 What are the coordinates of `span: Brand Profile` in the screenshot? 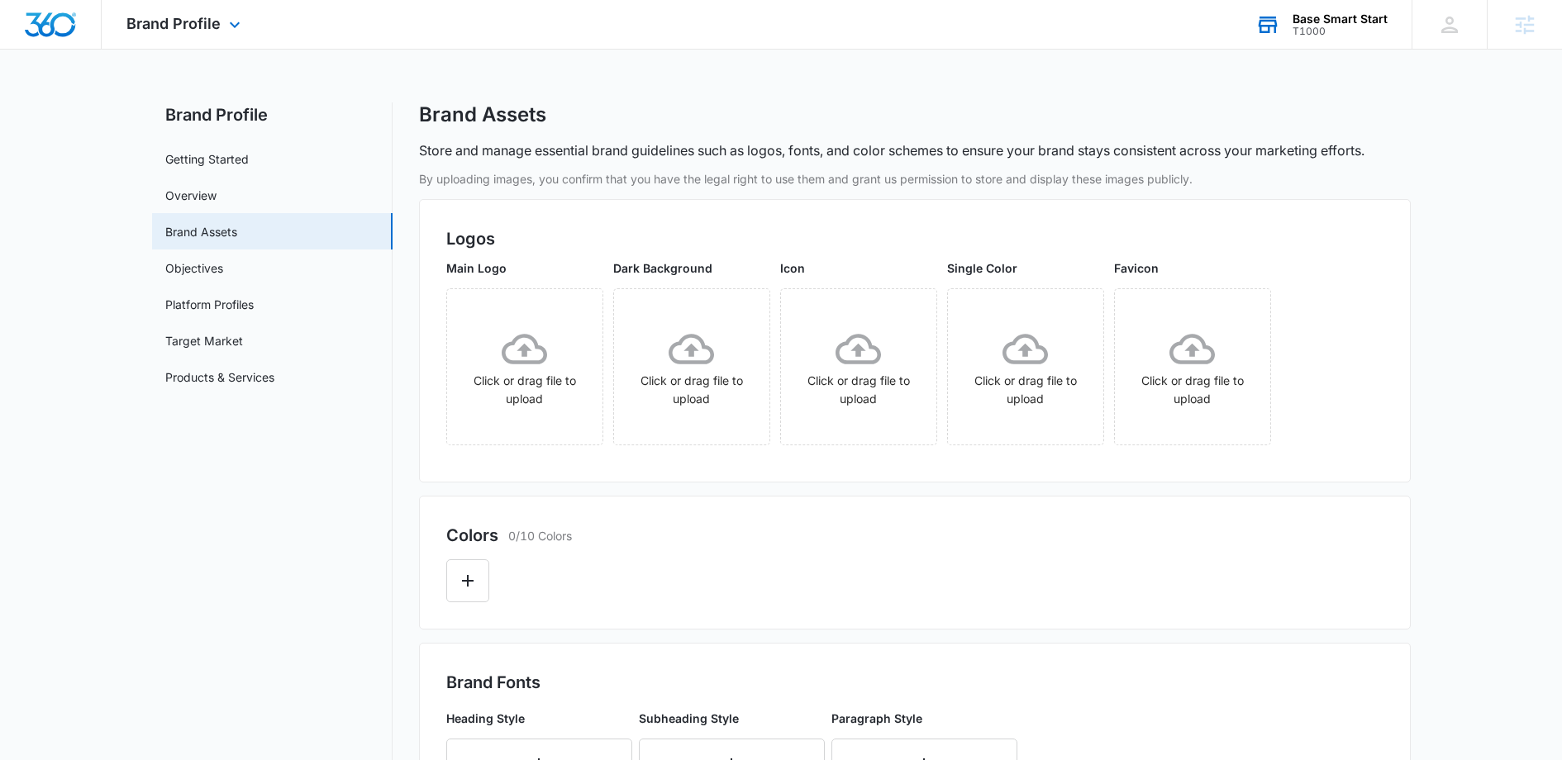 It's located at (174, 23).